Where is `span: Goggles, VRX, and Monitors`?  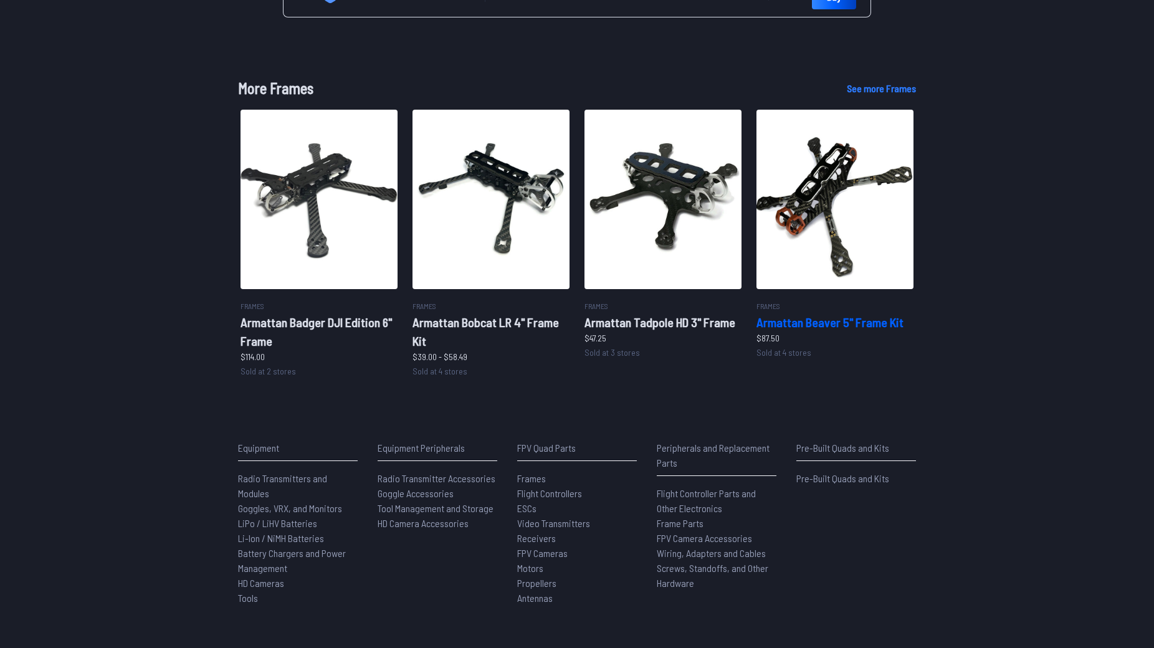 span: Goggles, VRX, and Monitors is located at coordinates (290, 508).